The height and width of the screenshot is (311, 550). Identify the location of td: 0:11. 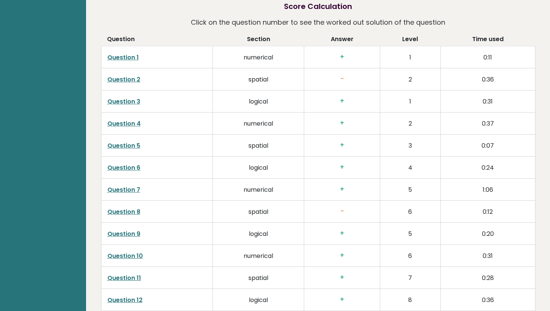
(487, 57).